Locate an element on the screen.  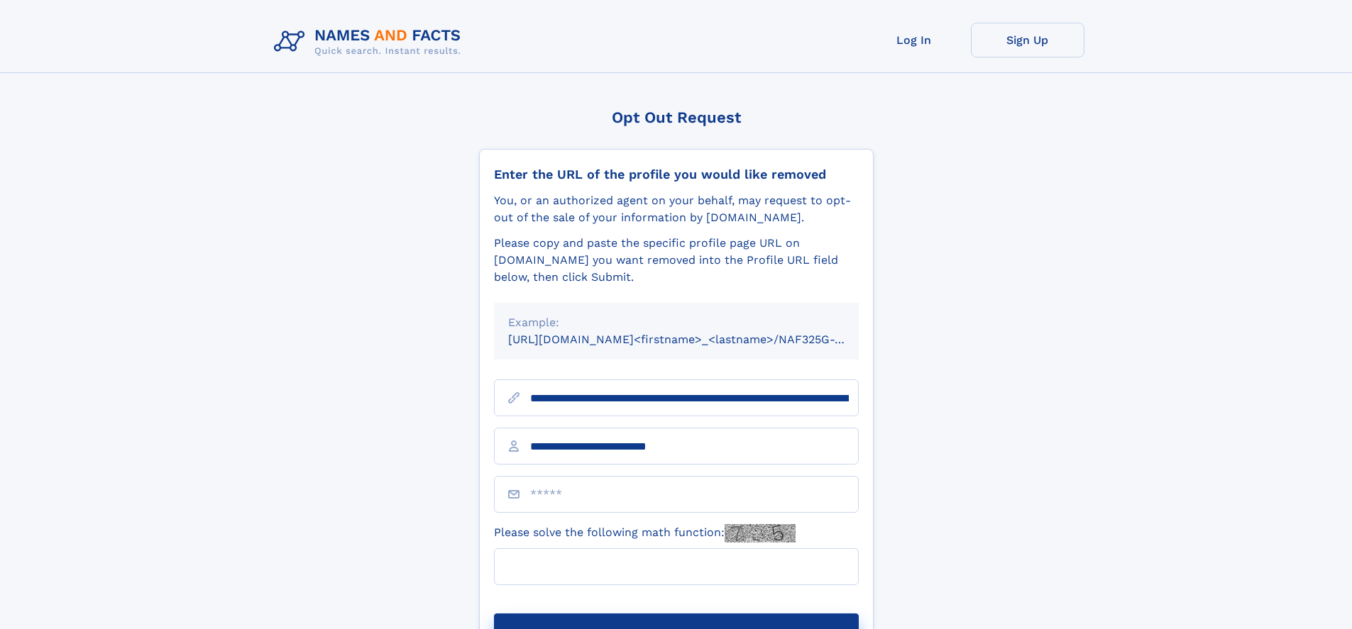
label: Please solve the following math function: is located at coordinates (644, 534).